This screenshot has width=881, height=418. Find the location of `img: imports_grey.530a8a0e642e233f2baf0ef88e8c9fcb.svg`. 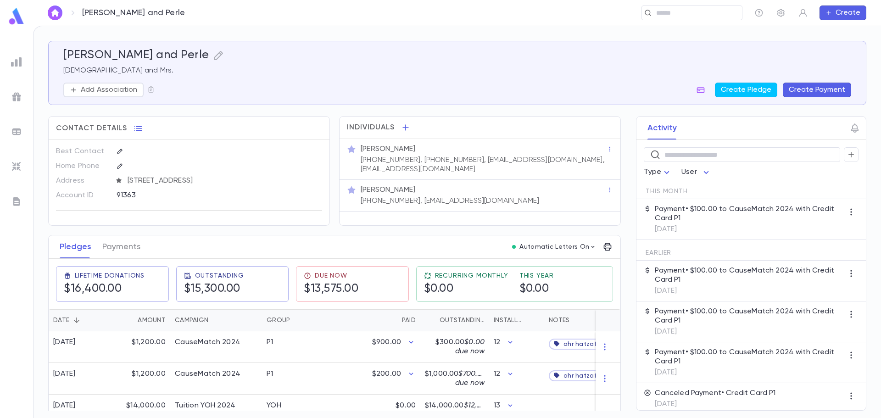

img: imports_grey.530a8a0e642e233f2baf0ef88e8c9fcb.svg is located at coordinates (17, 166).